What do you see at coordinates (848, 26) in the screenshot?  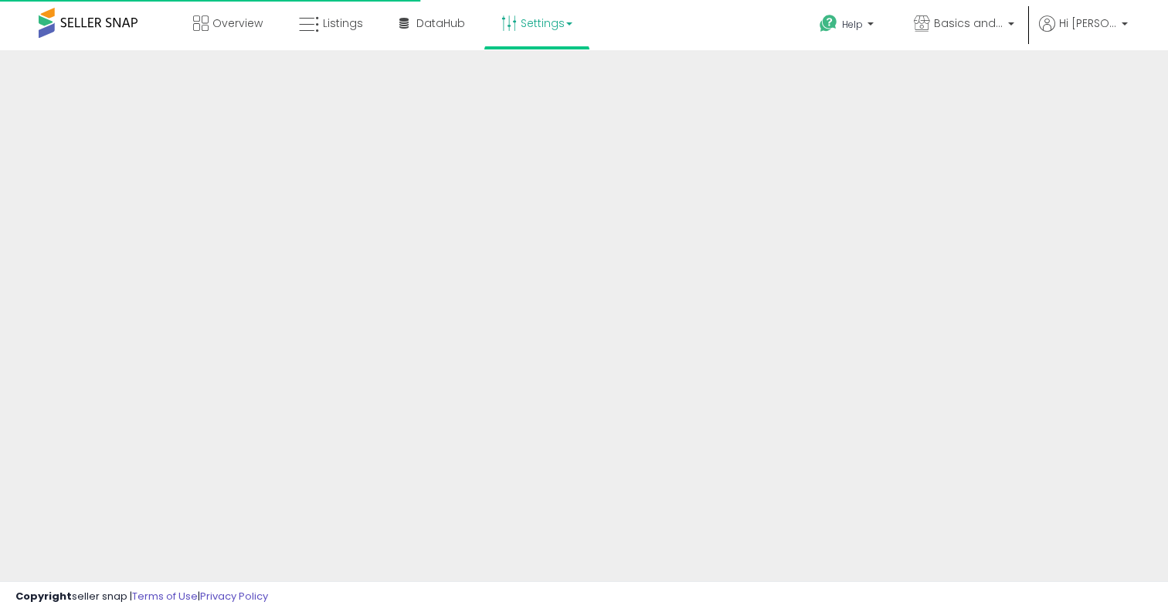 I see `a: Help` at bounding box center [848, 26].